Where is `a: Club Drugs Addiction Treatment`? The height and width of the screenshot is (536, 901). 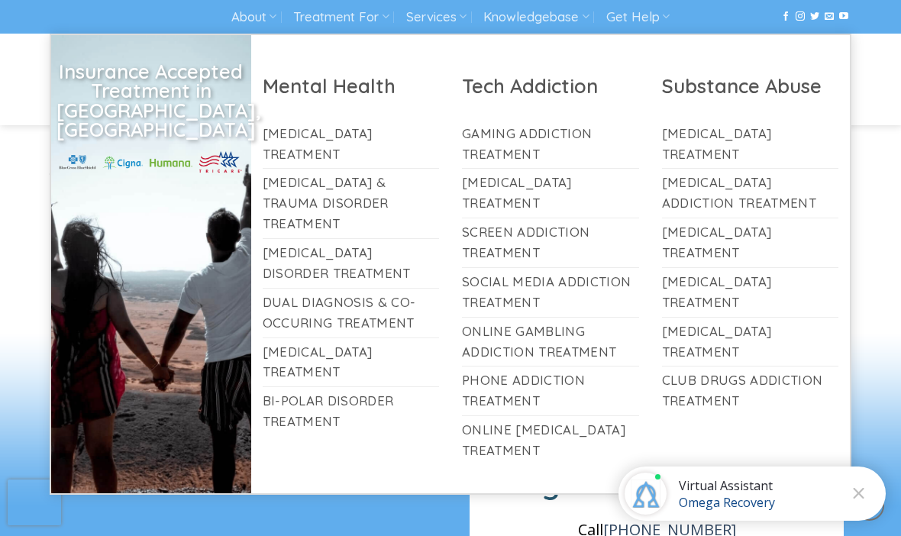
a: Club Drugs Addiction Treatment is located at coordinates (750, 391).